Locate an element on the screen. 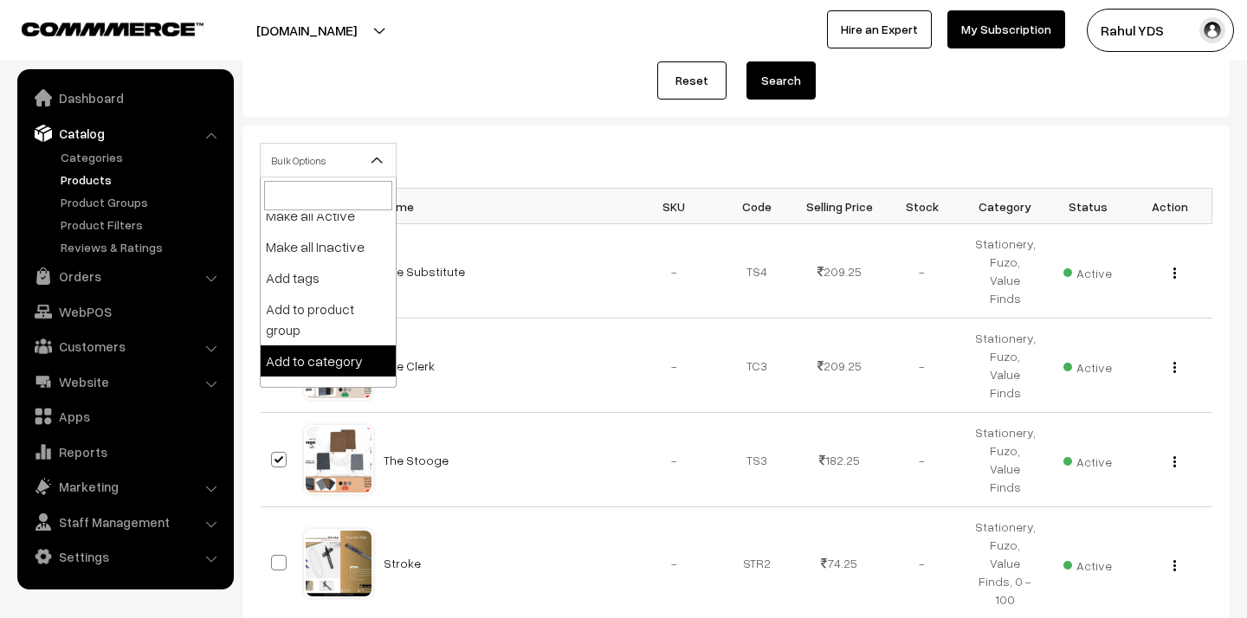 This screenshot has width=1247, height=618. a: Stroke is located at coordinates (402, 563).